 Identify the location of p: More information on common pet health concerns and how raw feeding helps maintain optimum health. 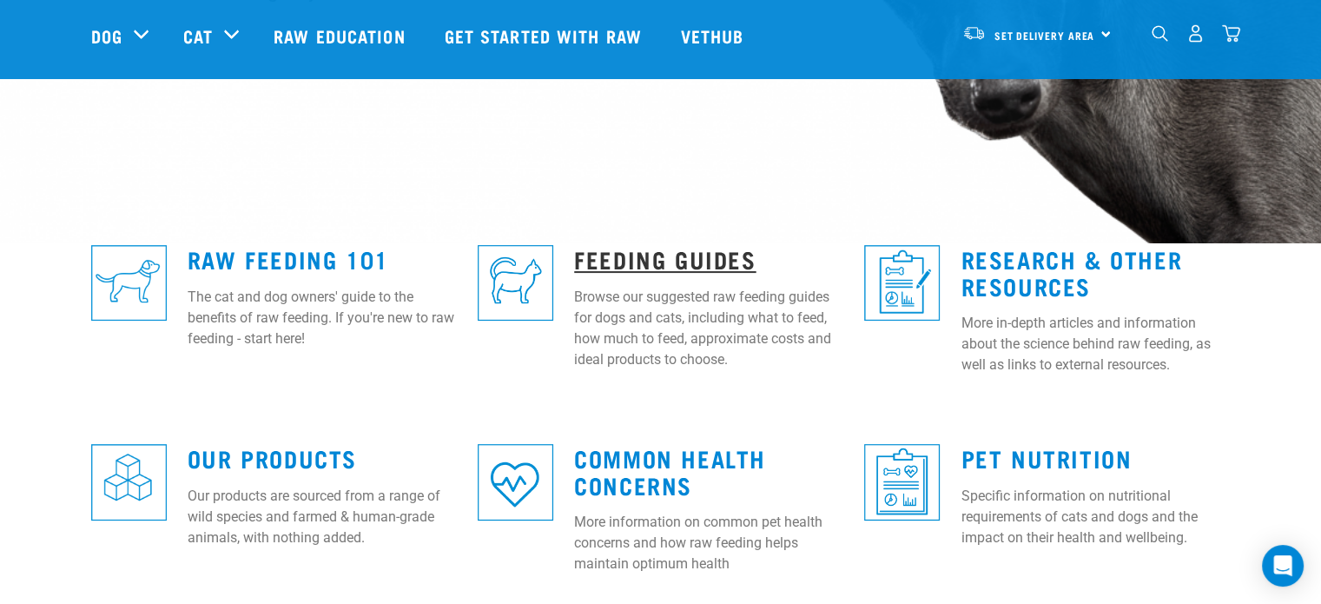
(709, 543).